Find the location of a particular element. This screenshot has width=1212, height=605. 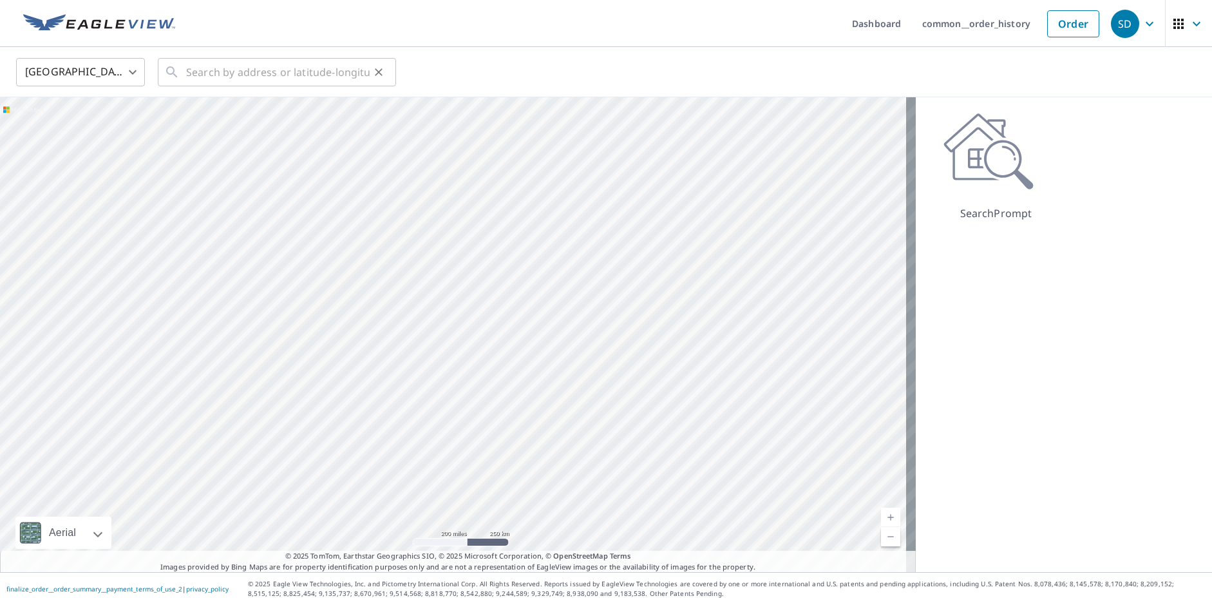

a: finalize_order__order_summary__payment_terms_of_use_2 is located at coordinates (94, 588).